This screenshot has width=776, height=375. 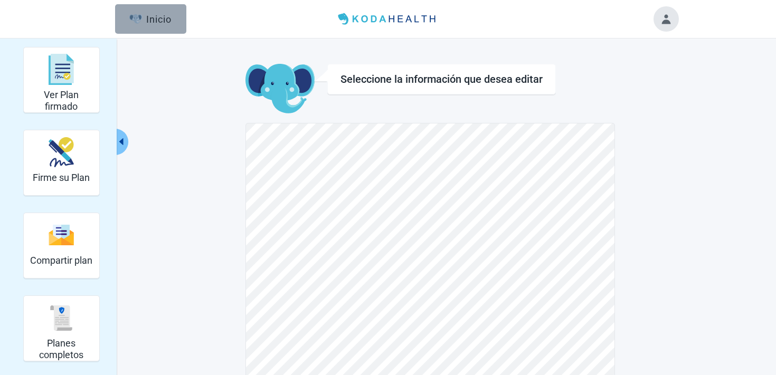 What do you see at coordinates (61, 80) in the screenshot?
I see `div: Ver Plan firmado` at bounding box center [61, 80].